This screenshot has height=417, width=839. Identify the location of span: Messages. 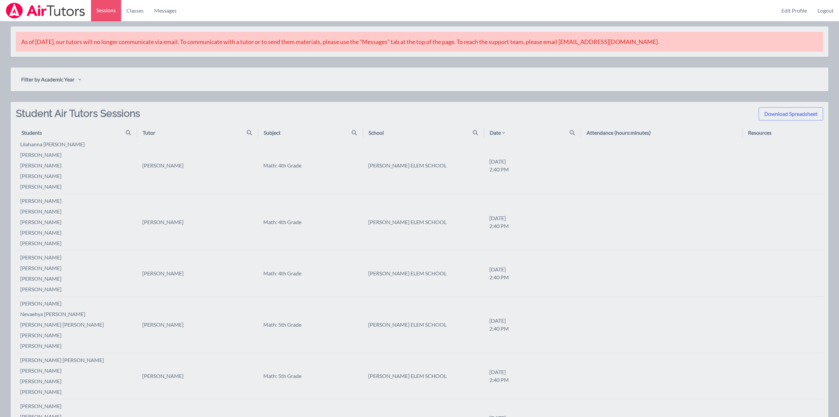
(165, 11).